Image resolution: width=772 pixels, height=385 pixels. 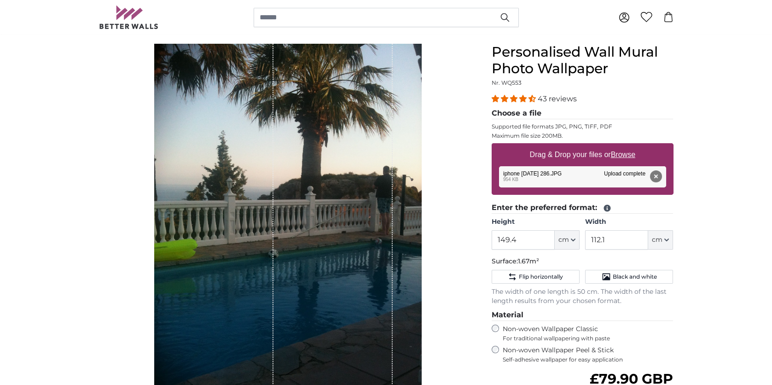 What do you see at coordinates (582, 127) in the screenshot?
I see `p: Supported file formats JPG, PNG, TIFF, PDF` at bounding box center [582, 127].